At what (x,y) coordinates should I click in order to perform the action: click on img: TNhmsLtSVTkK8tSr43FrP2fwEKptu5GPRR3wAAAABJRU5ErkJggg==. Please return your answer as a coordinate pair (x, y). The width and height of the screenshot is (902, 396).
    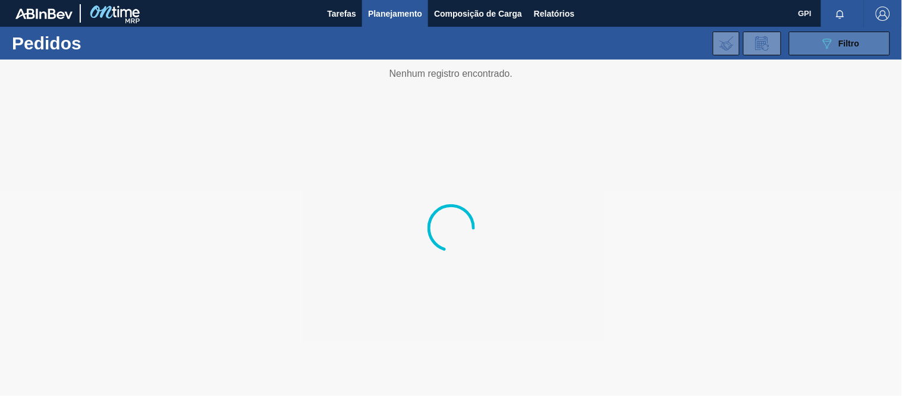
    Looking at the image, I should click on (44, 14).